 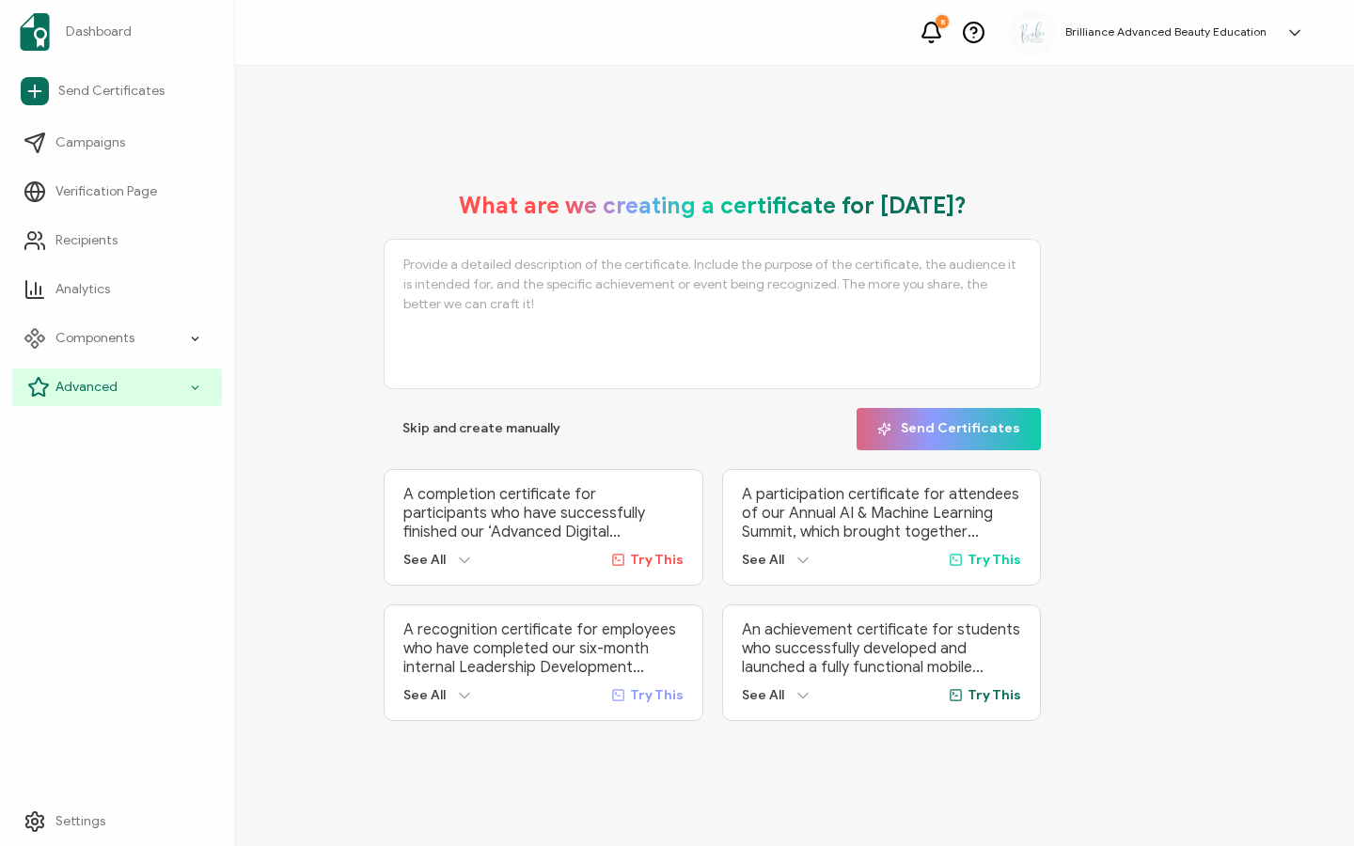 I want to click on button: Skip and create manually, so click(x=481, y=429).